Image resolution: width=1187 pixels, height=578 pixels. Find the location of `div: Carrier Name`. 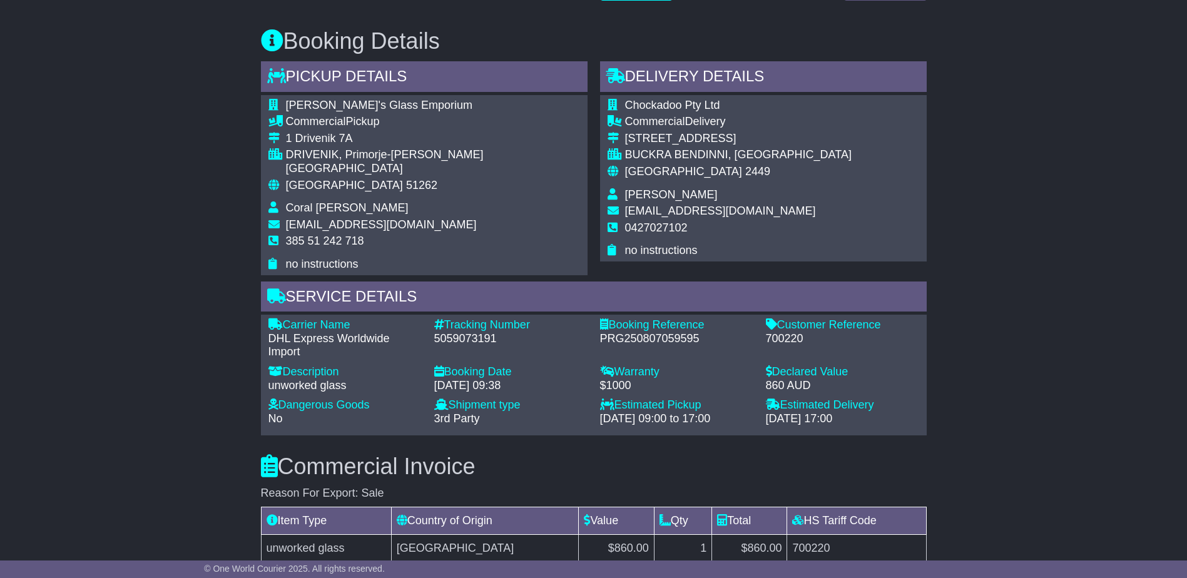

div: Carrier Name is located at coordinates (345, 325).